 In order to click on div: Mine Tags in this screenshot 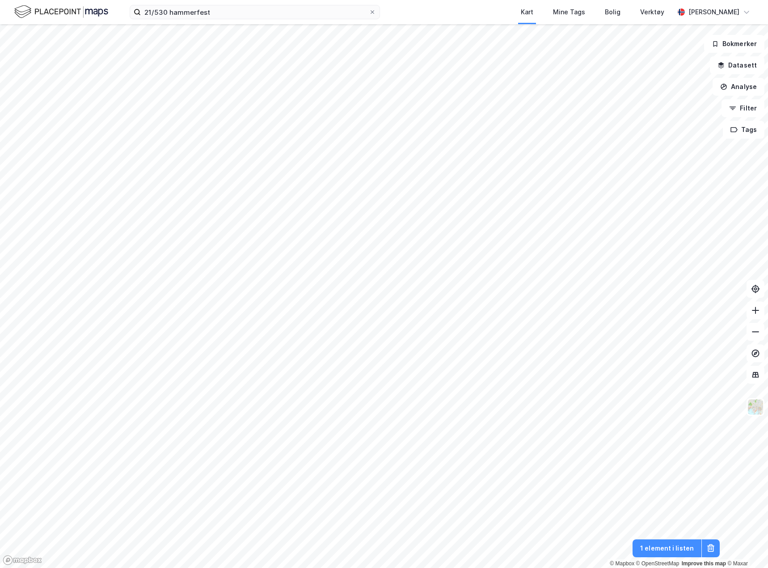, I will do `click(569, 12)`.